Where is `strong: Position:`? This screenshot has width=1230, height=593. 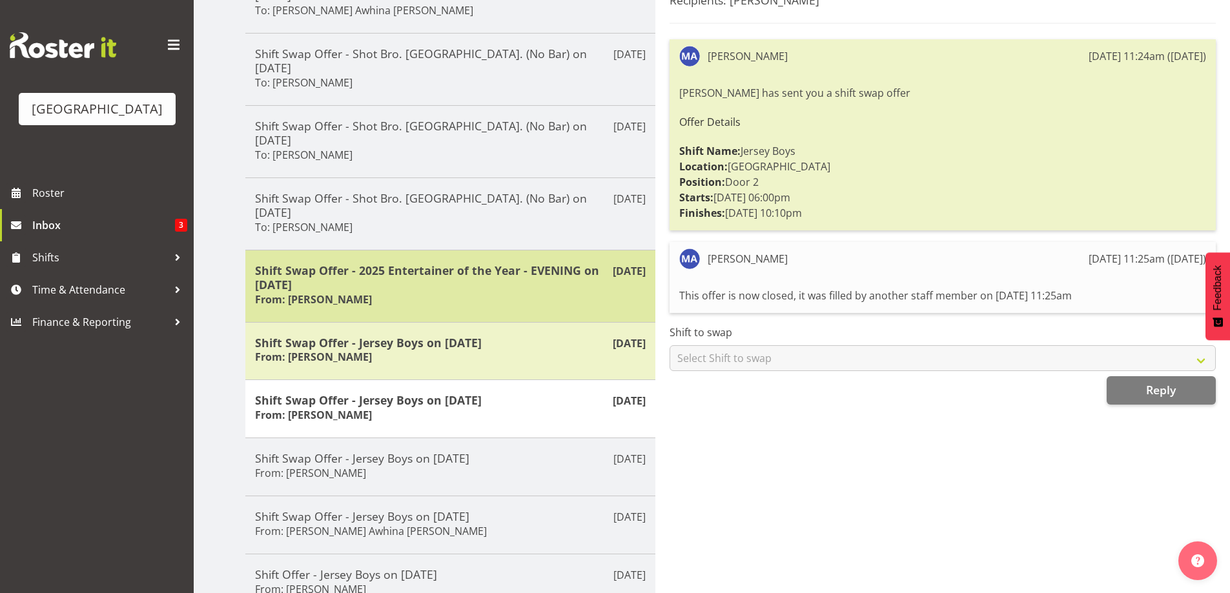 strong: Position: is located at coordinates (702, 182).